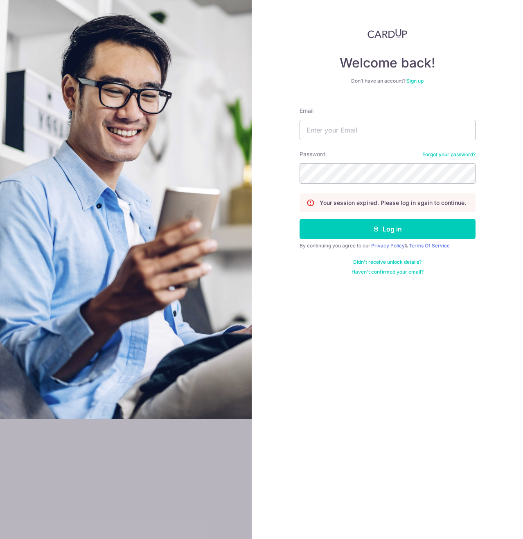  Describe the element at coordinates (387, 130) in the screenshot. I see `input: Enter your Email` at that location.